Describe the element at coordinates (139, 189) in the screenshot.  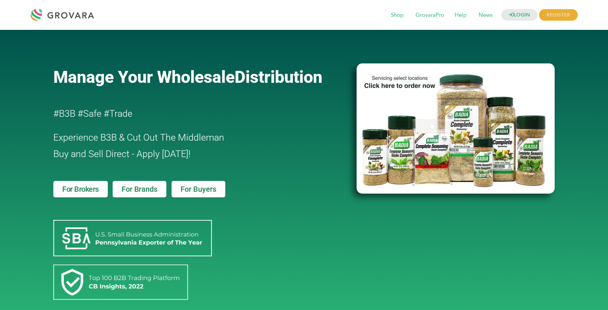
I see `span: For Brands` at that location.